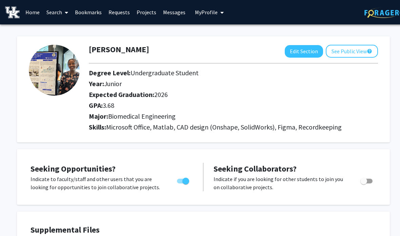 This screenshot has width=400, height=236. What do you see at coordinates (370, 51) in the screenshot?
I see `mat-icon: help` at bounding box center [370, 51].